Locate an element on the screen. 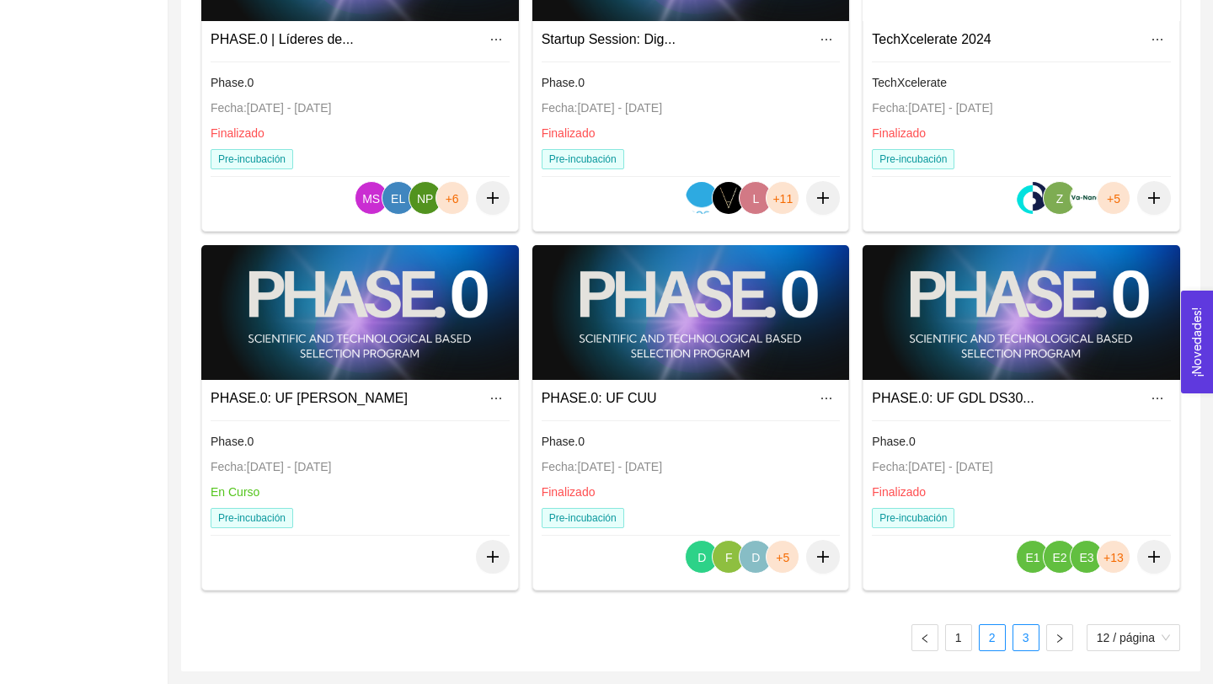 This screenshot has width=1213, height=684. li: 1 is located at coordinates (958, 637).